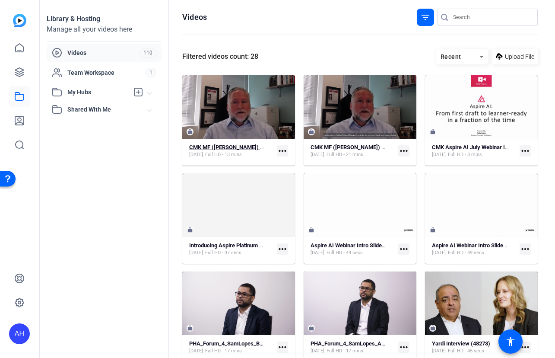  I want to click on mat-expansion-panel-header: Shared With Me, so click(104, 109).